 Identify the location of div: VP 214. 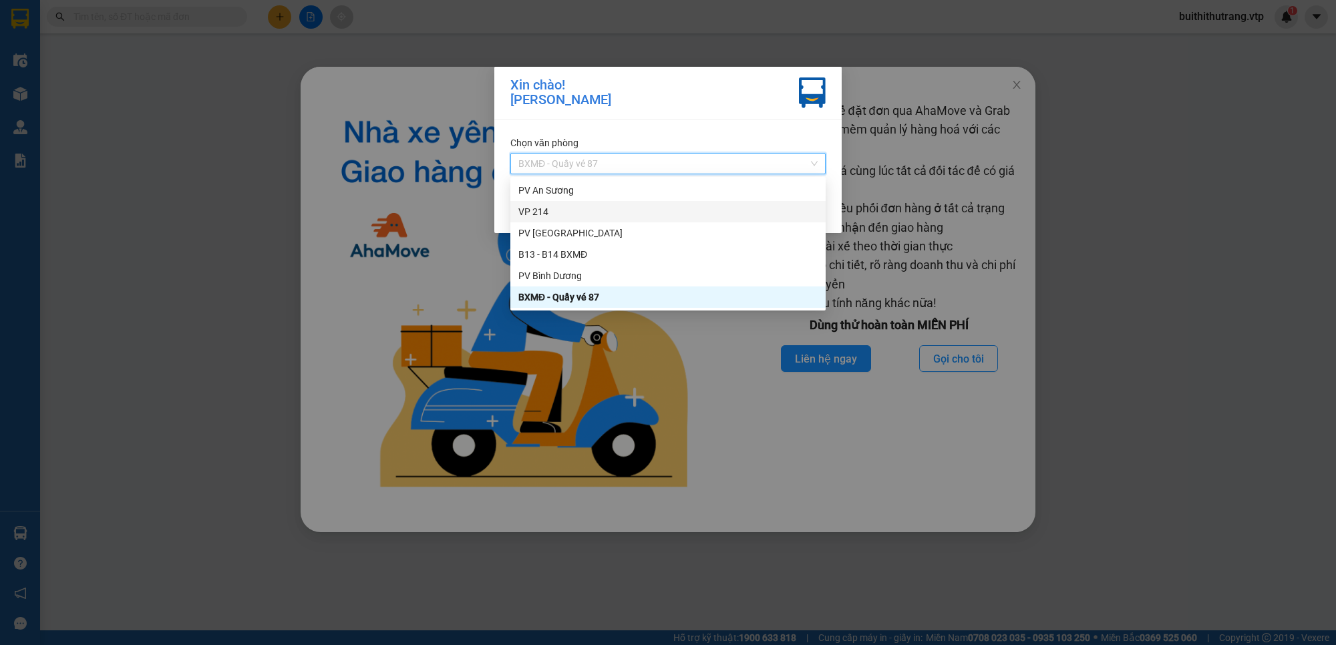
(668, 212).